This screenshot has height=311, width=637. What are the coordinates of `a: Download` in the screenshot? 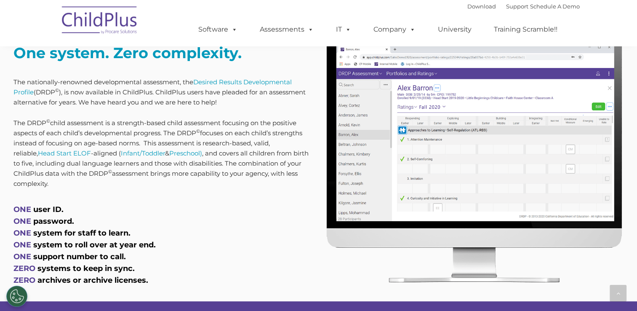 It's located at (481, 6).